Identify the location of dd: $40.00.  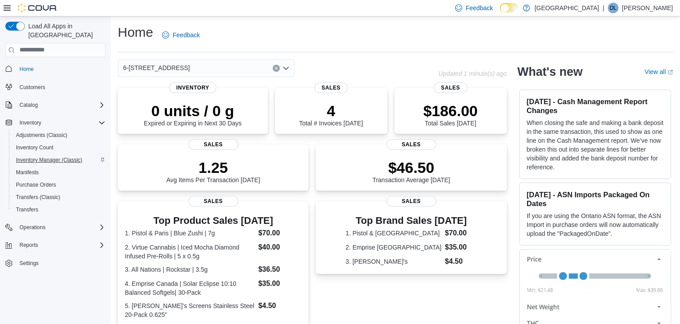
(280, 247).